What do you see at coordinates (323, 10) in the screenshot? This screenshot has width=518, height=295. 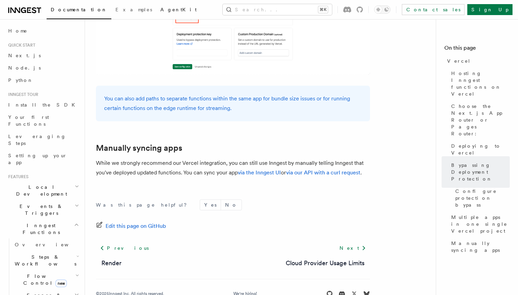 I see `kbd: ⌘K` at bounding box center [323, 10].